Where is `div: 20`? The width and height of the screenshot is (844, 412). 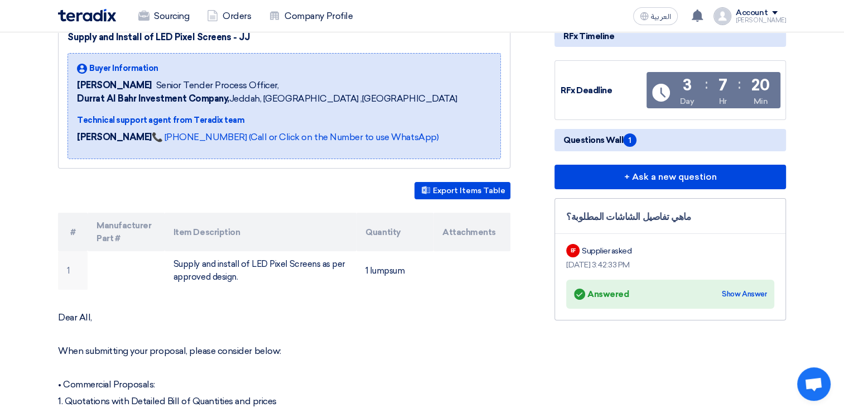
div: 20 is located at coordinates (760, 85).